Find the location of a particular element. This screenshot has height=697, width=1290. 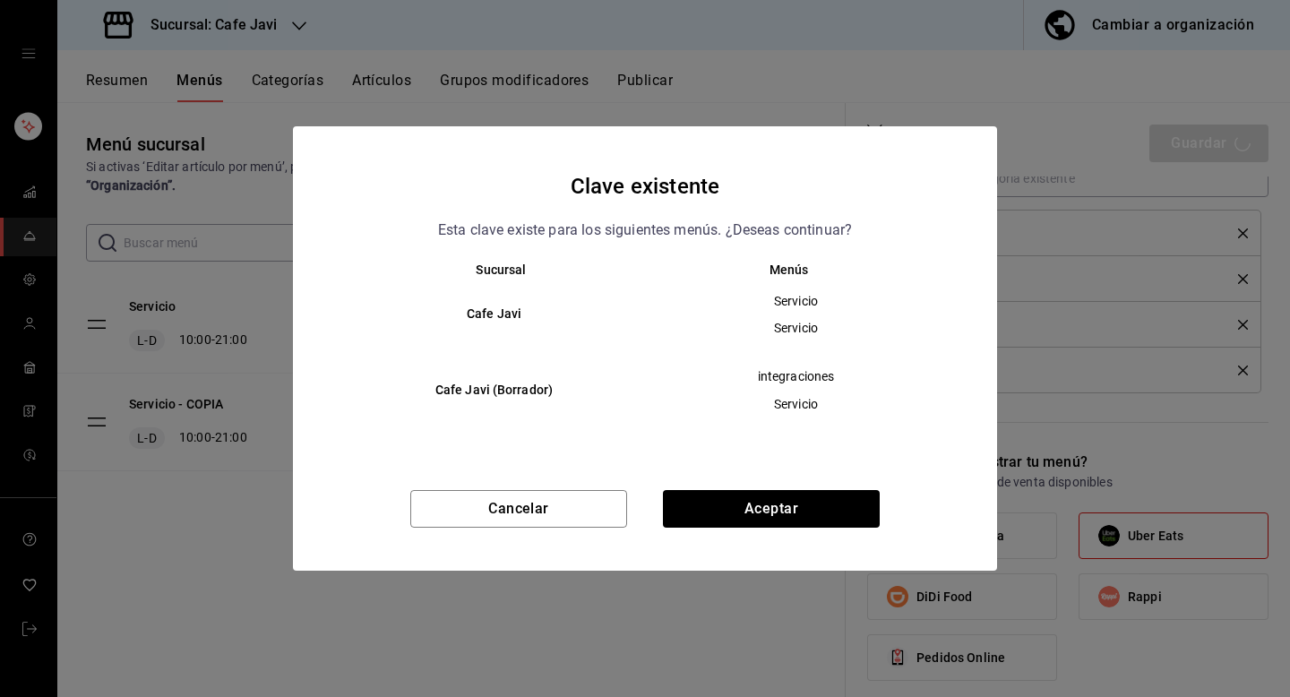

p: Esta clave existe para los siguientes menús. ¿Deseas continuar? is located at coordinates (645, 230).